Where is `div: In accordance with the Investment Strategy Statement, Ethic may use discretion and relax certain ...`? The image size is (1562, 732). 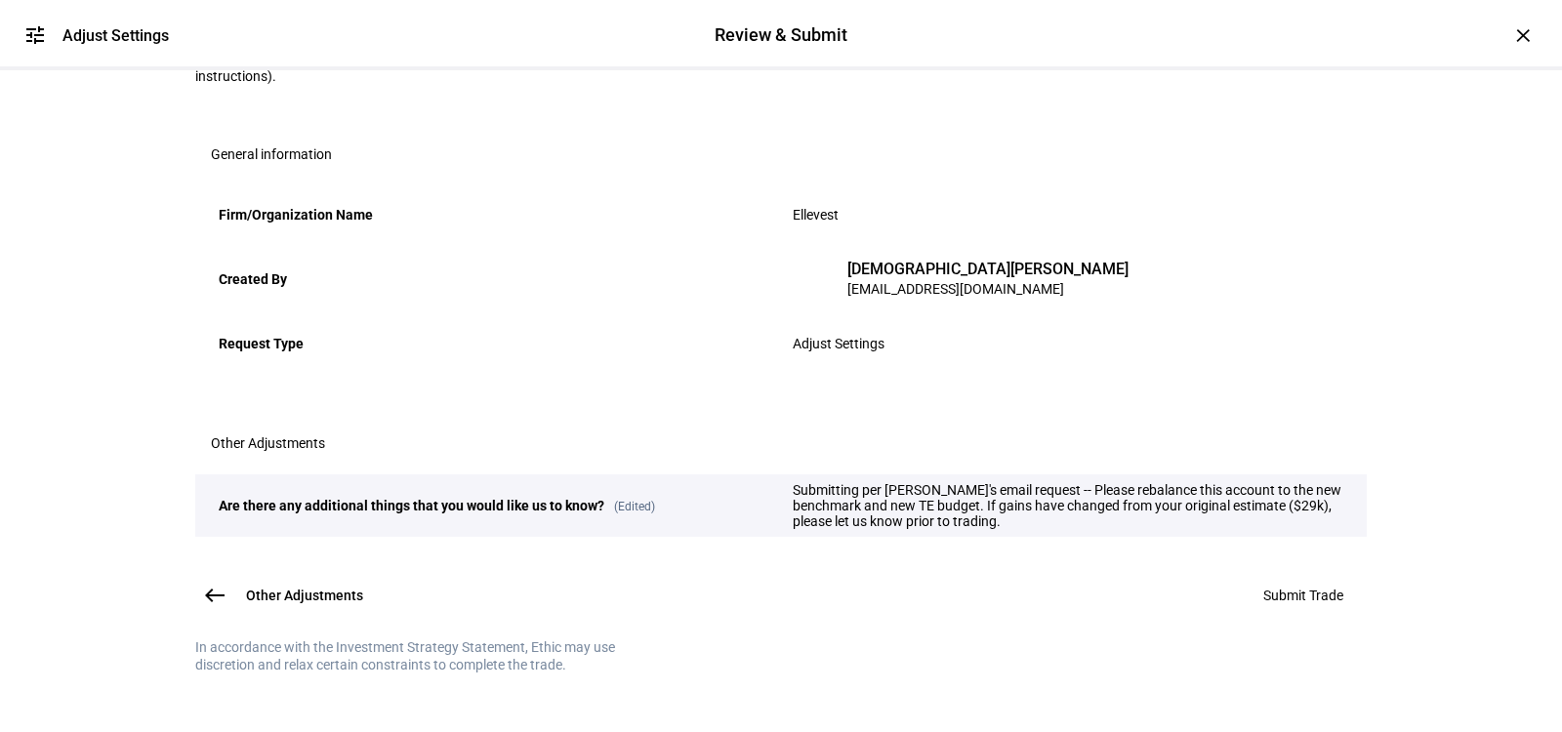 div: In accordance with the Investment Strategy Statement, Ethic may use discretion and relax certain ... is located at coordinates (429, 656).